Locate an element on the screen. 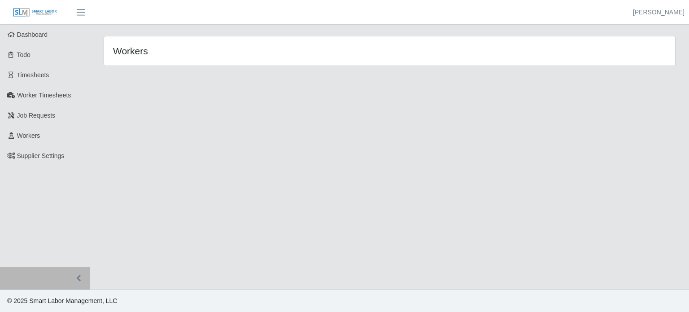  span: Todo is located at coordinates (24, 55).